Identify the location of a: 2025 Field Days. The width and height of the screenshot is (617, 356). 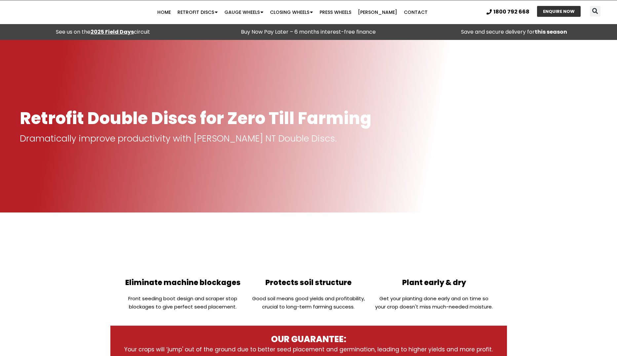
(112, 32).